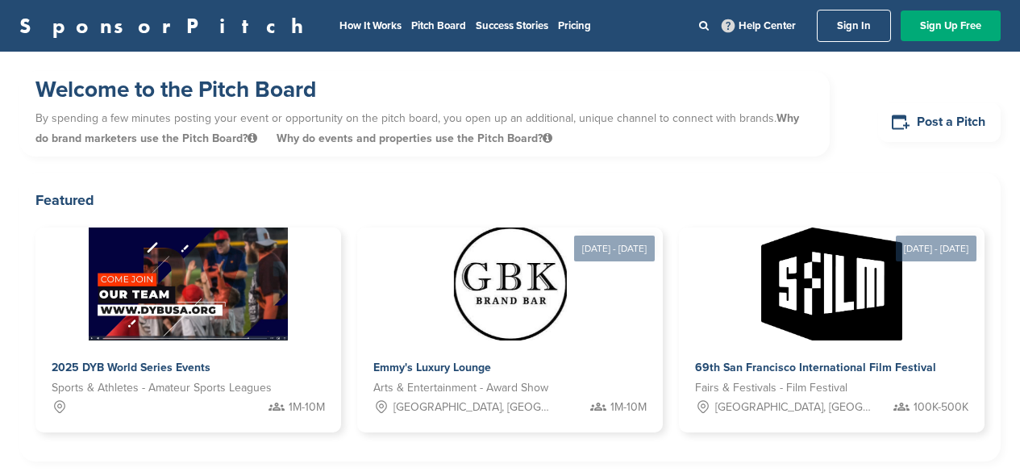 The height and width of the screenshot is (472, 1020). What do you see at coordinates (759, 26) in the screenshot?
I see `a: Help Center` at bounding box center [759, 26].